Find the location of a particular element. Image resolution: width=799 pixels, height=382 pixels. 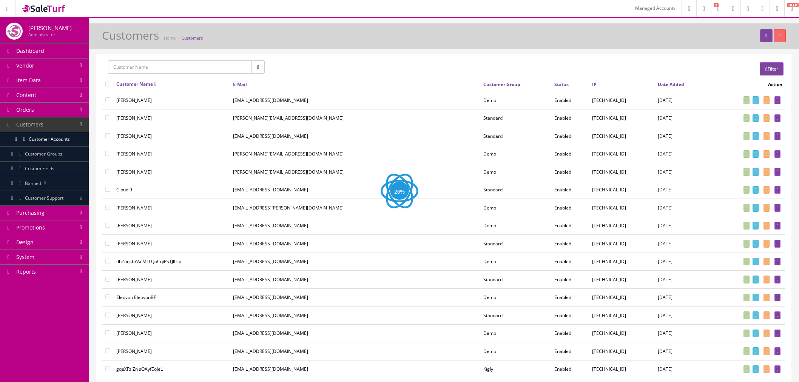

a: Customer Name is located at coordinates (136, 84).